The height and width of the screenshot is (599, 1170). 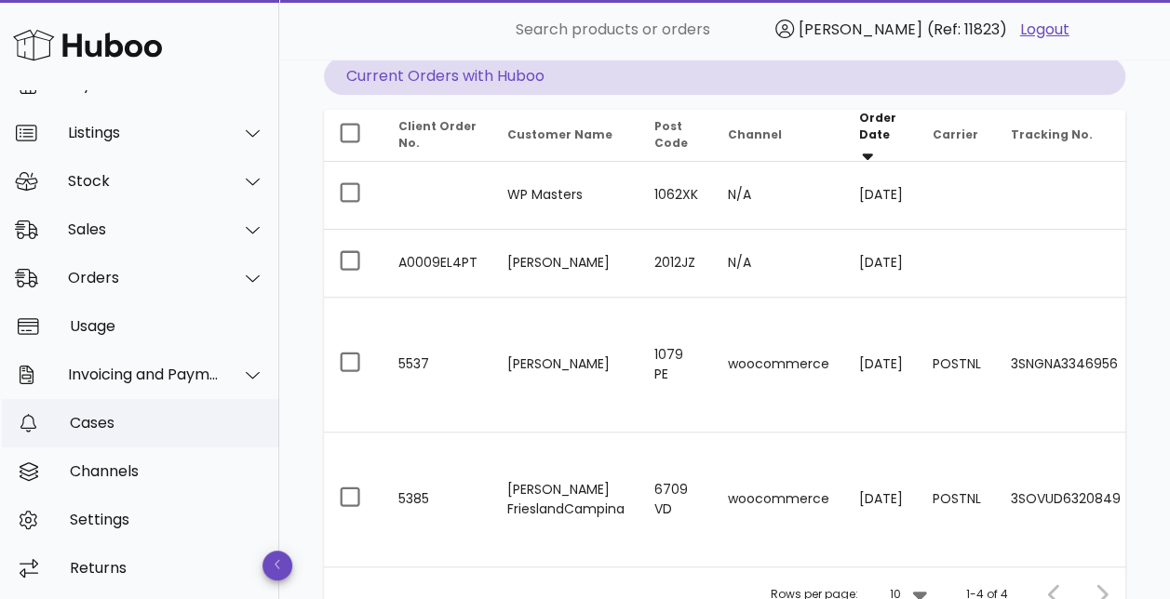 I want to click on p: Current Orders with Huboo, so click(x=724, y=76).